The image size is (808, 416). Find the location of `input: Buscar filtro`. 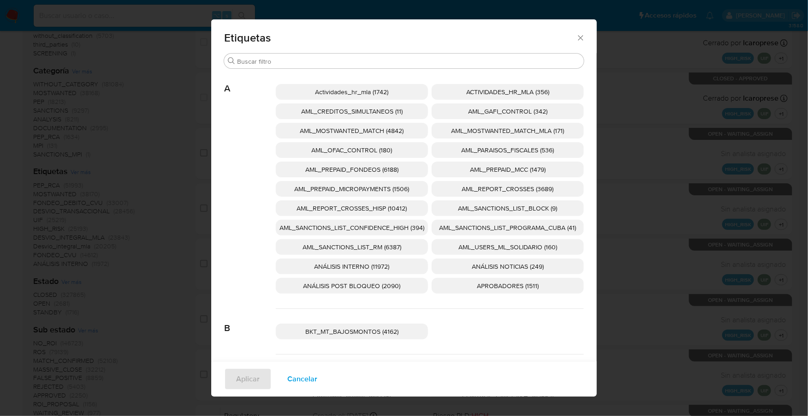

input: Buscar filtro is located at coordinates (409, 61).